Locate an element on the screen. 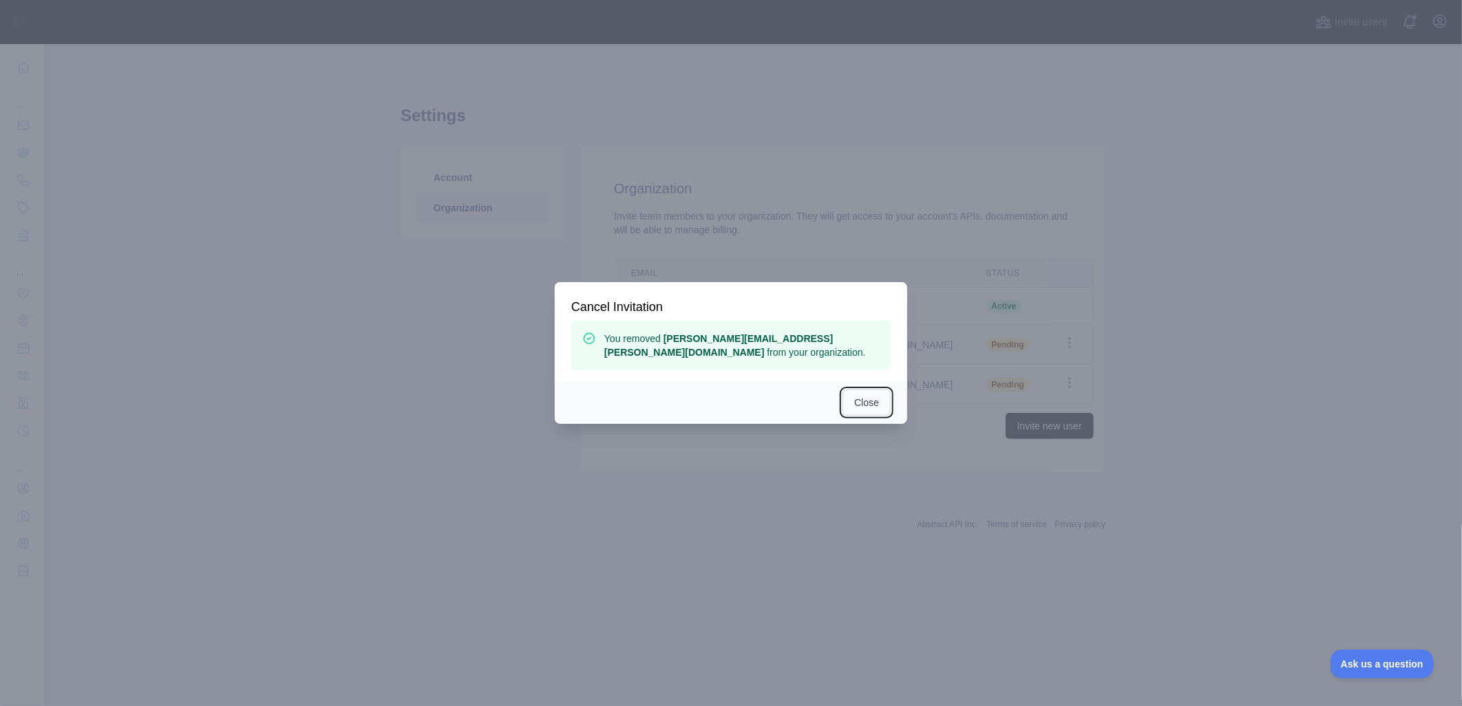 The image size is (1462, 706). span: from your organization. is located at coordinates (816, 352).